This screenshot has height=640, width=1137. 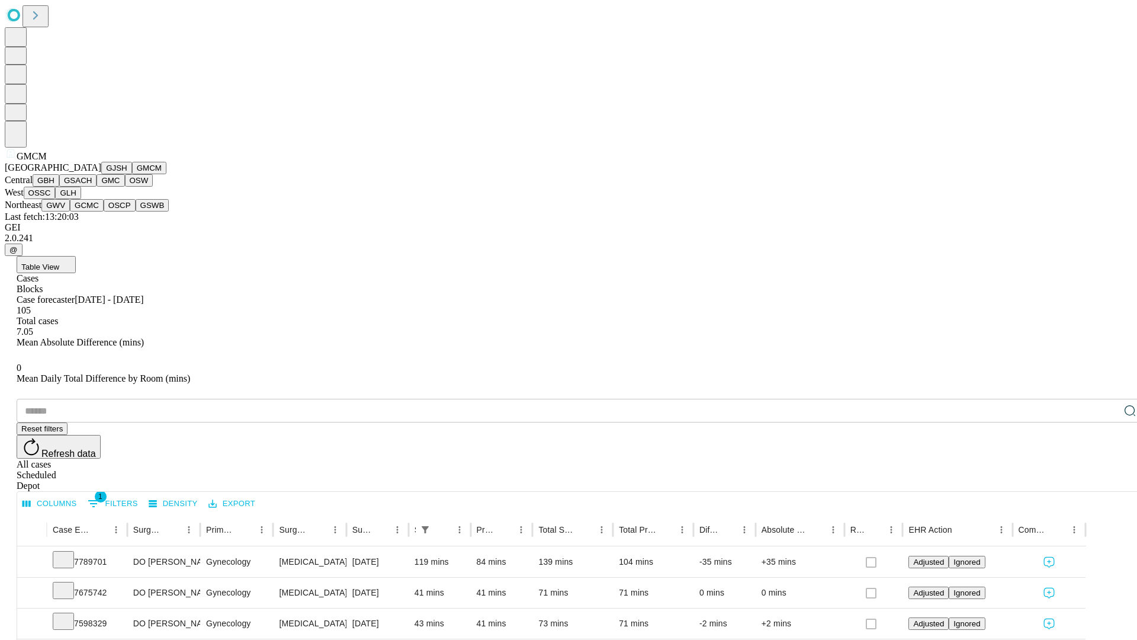 What do you see at coordinates (425, 530) in the screenshot?
I see `div: 1 active filter` at bounding box center [425, 530].